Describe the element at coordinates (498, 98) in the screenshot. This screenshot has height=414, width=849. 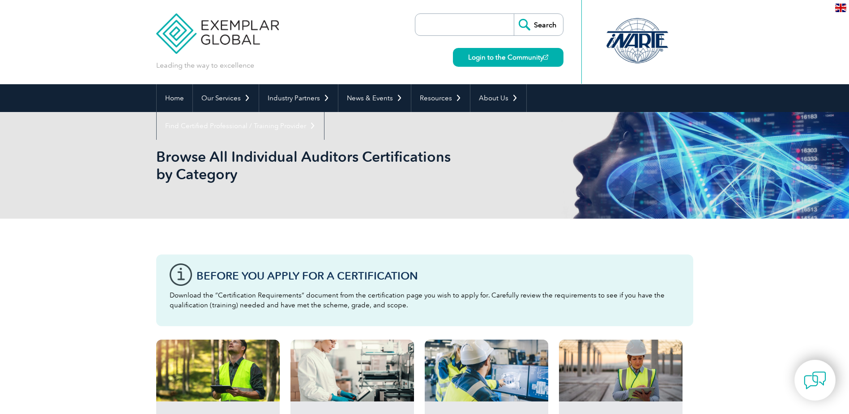
I see `a: About Us` at that location.